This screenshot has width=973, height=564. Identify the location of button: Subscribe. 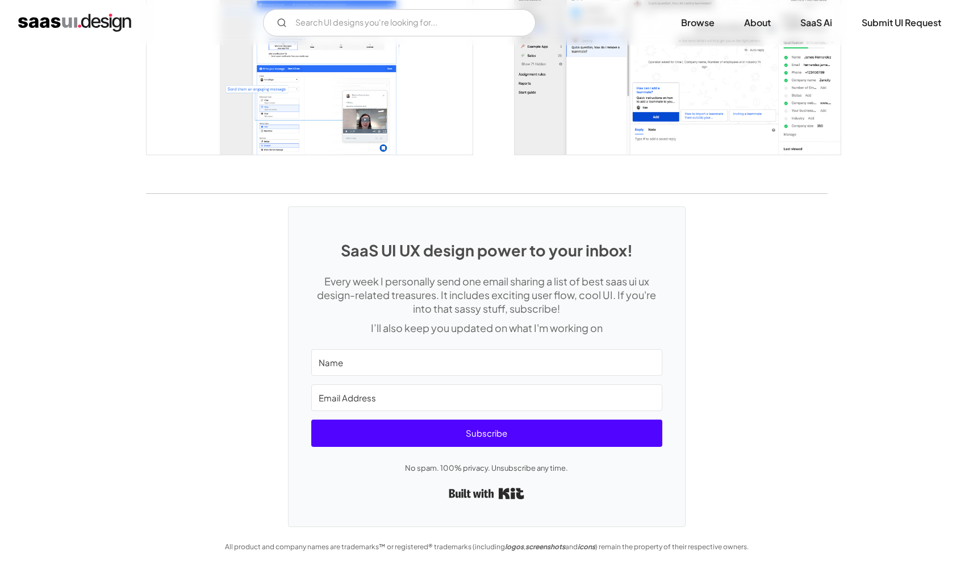
(487, 433).